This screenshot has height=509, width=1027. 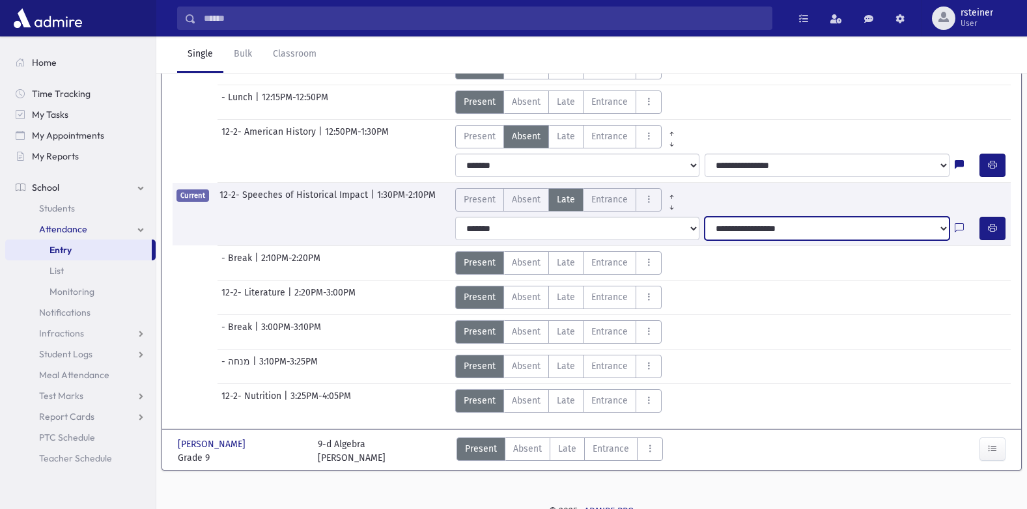 I want to click on span: Home, so click(x=44, y=63).